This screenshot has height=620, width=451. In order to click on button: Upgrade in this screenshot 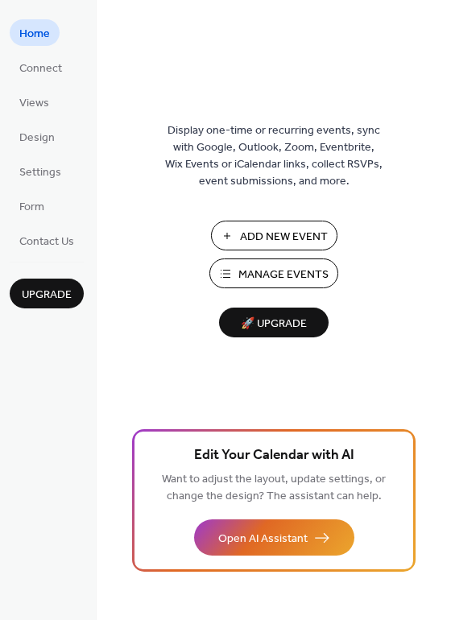, I will do `click(47, 293)`.